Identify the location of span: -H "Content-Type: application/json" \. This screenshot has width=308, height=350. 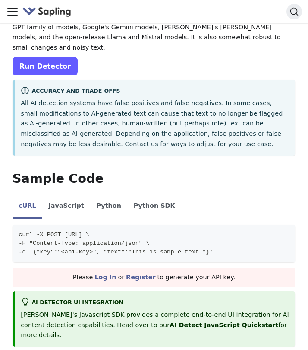
(84, 243).